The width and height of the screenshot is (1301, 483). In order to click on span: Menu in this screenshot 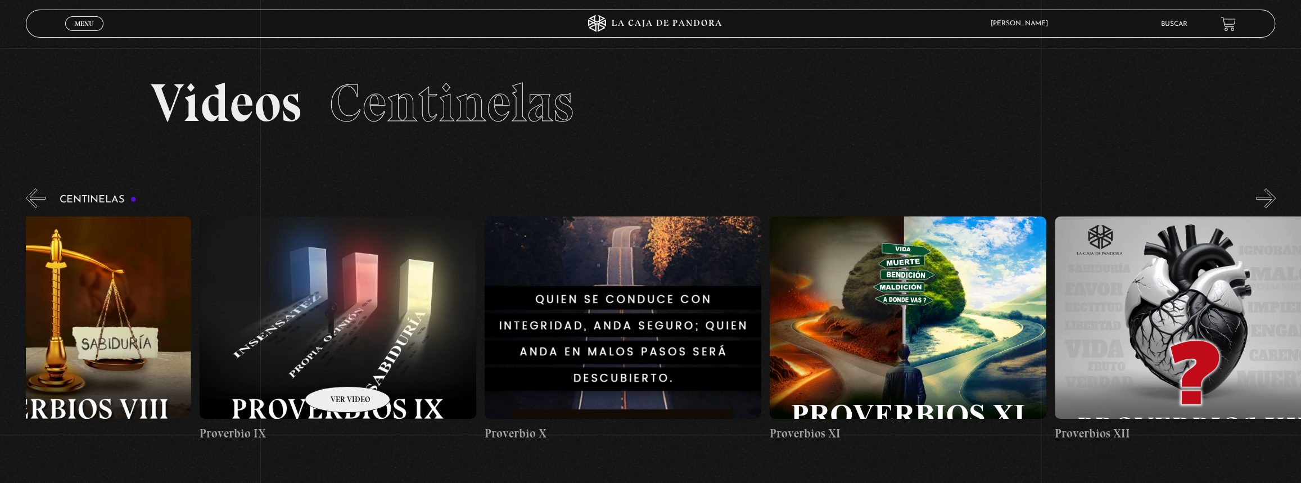, I will do `click(84, 24)`.